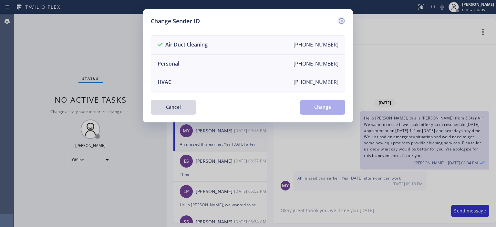  What do you see at coordinates (164, 82) in the screenshot?
I see `div: HVAC` at bounding box center [164, 82].